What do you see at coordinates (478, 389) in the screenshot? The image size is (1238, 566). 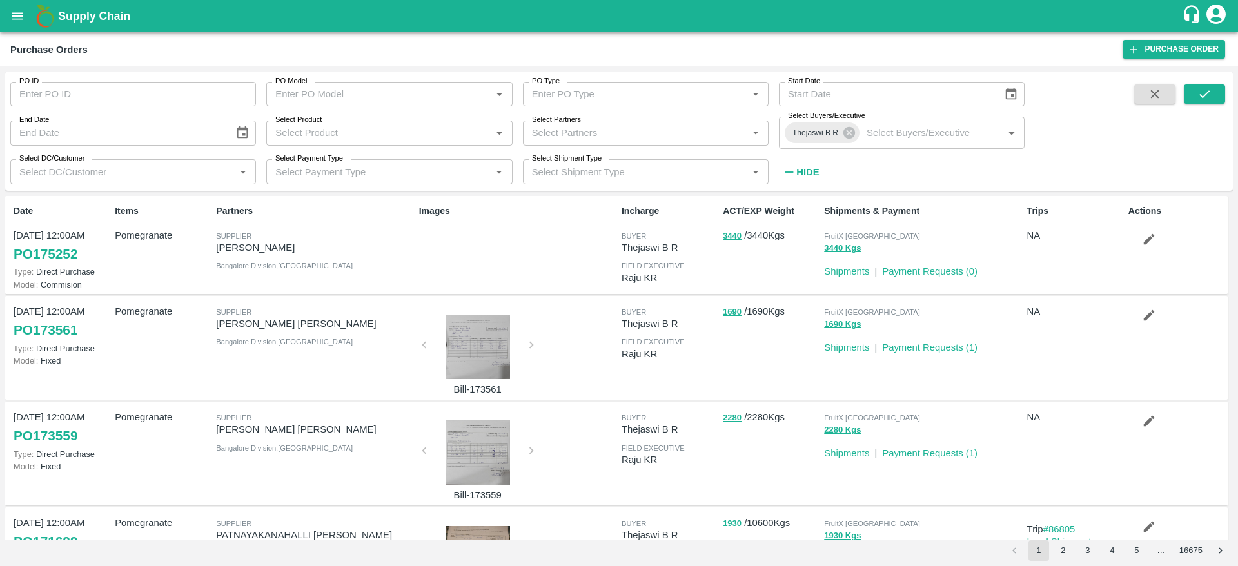 I see `p: Bill-173561` at bounding box center [478, 389].